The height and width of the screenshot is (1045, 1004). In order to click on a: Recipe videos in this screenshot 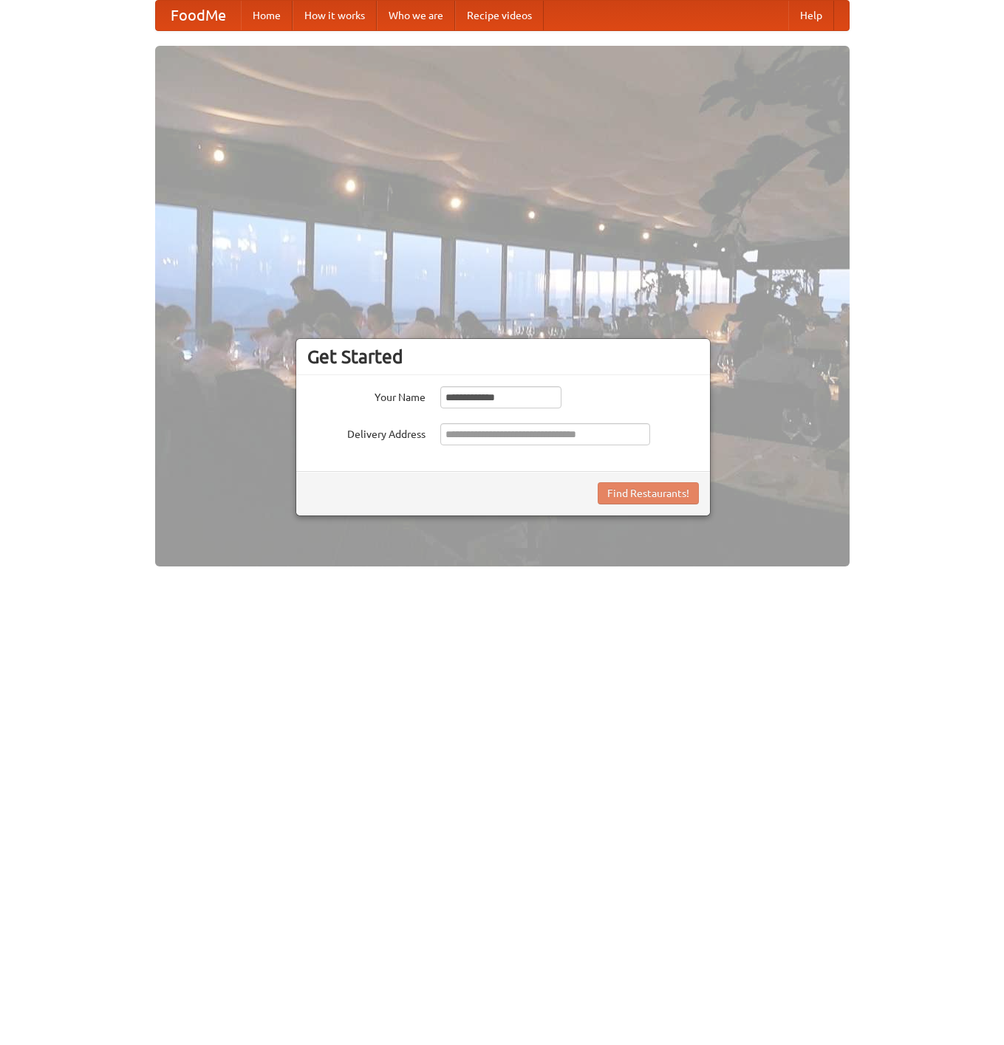, I will do `click(499, 16)`.